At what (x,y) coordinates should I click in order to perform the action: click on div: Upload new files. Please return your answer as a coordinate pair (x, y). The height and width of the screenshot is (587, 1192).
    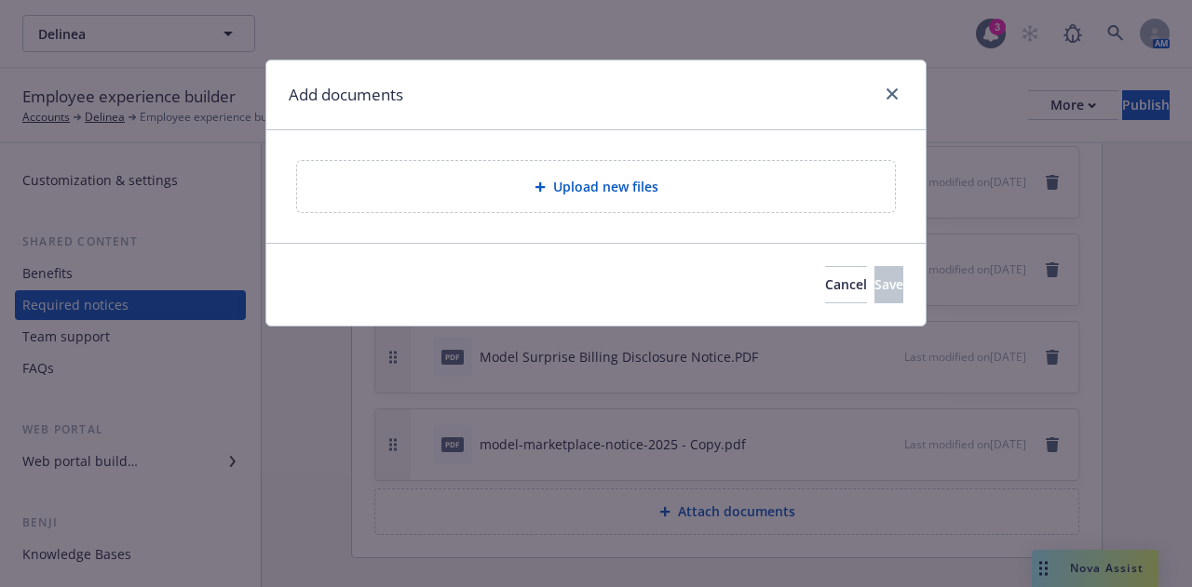
    Looking at the image, I should click on (596, 186).